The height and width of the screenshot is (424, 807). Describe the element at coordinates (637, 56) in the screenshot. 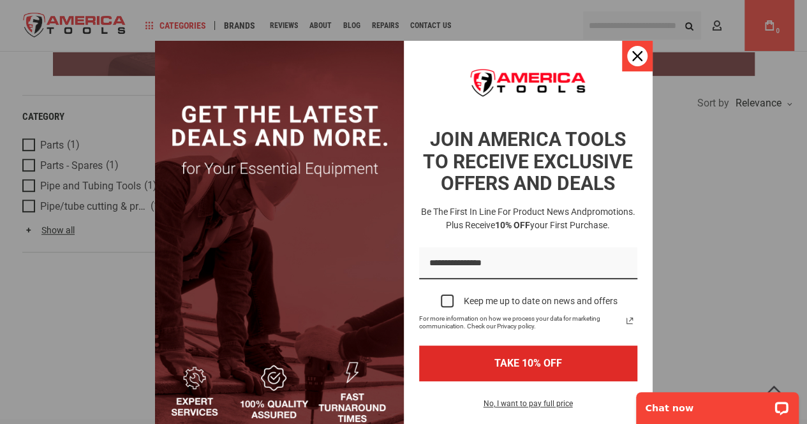

I see `button: Close` at that location.